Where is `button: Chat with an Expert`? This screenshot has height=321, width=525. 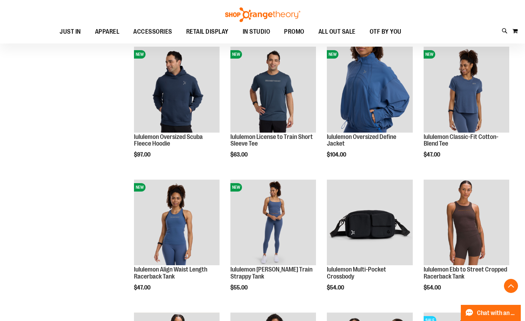
button: Chat with an Expert is located at coordinates (491, 313).